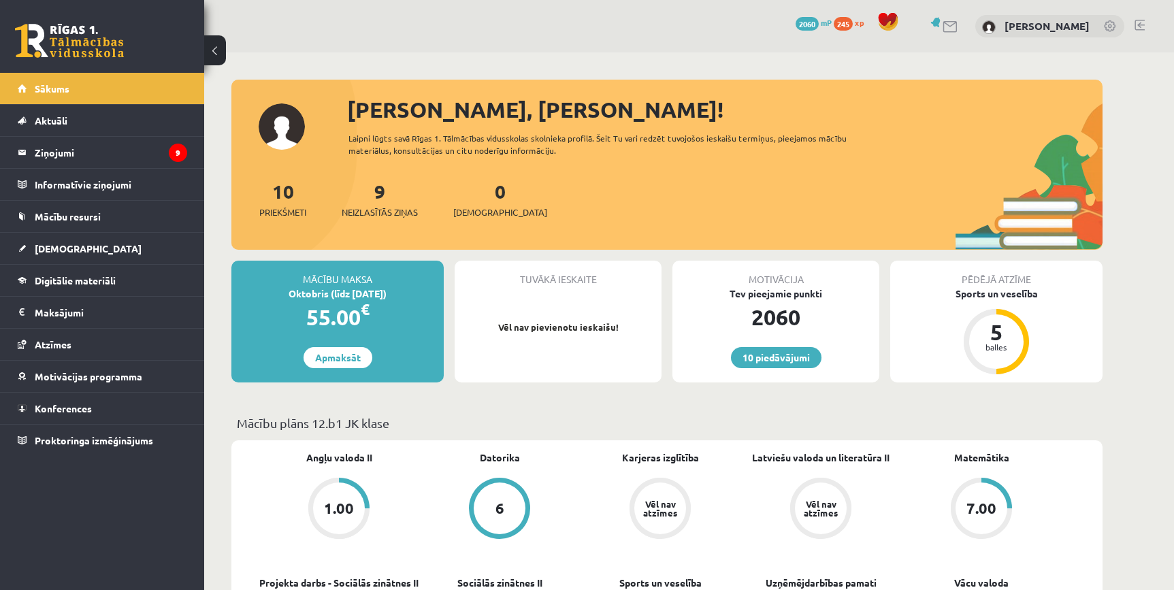  What do you see at coordinates (75, 280) in the screenshot?
I see `span: Digitālie materiāli` at bounding box center [75, 280].